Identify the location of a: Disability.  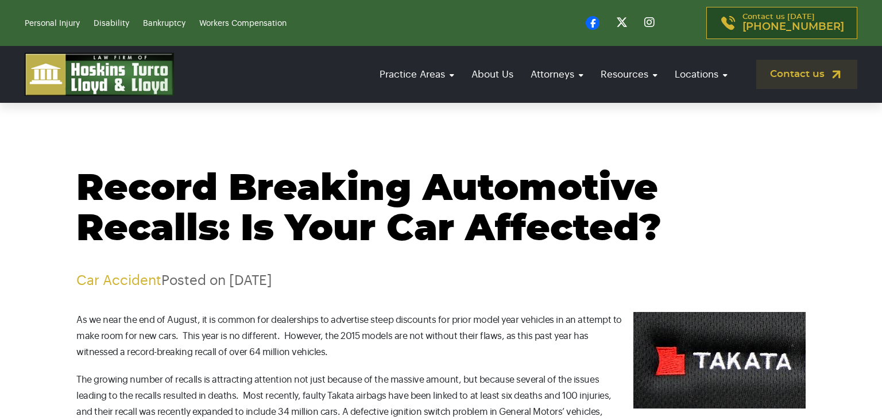
(111, 24).